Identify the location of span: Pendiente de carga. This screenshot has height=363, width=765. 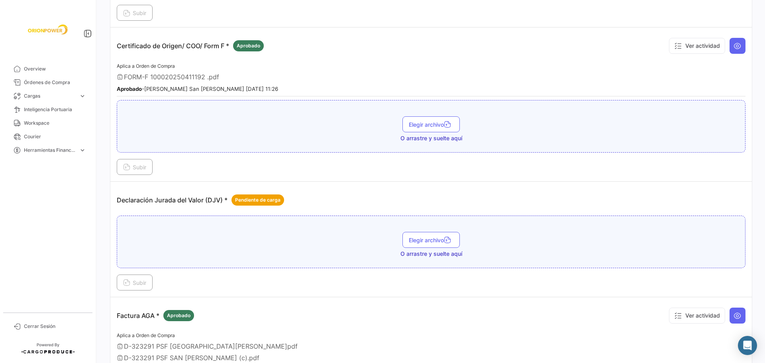
(258, 200).